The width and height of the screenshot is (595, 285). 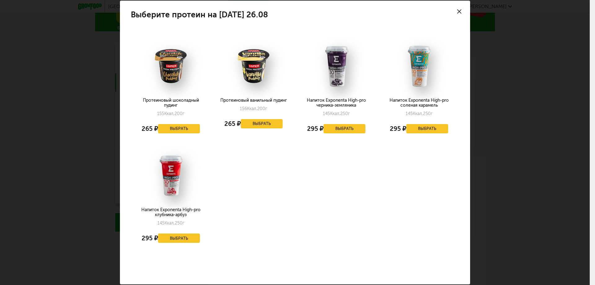 What do you see at coordinates (336, 66) in the screenshot?
I see `img: big_FLY6okO8g9YZ1O8O.png` at bounding box center [336, 66].